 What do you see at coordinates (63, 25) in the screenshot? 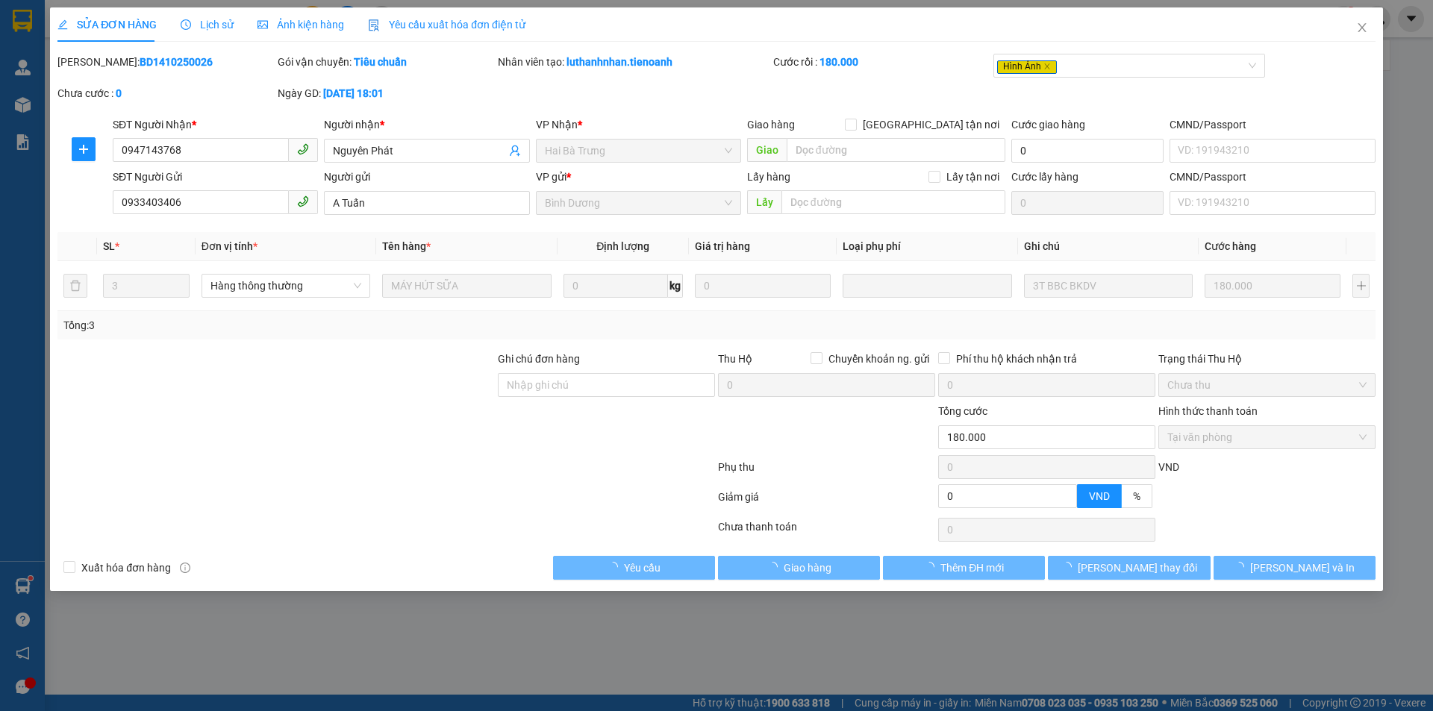
I see `span: edit` at bounding box center [63, 25].